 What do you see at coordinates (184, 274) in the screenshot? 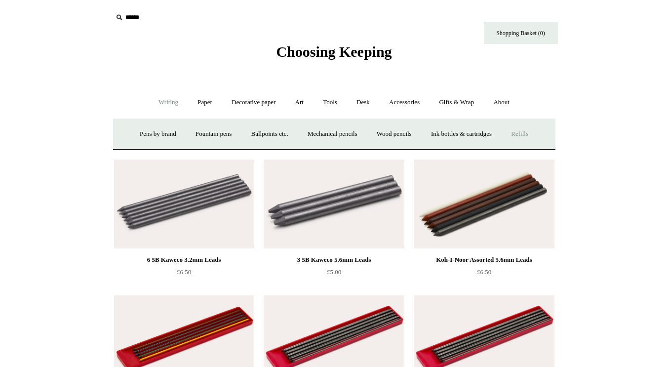
I see `a: 6 5B Kaweco 3.2mm Leads £6.50` at bounding box center [184, 274].